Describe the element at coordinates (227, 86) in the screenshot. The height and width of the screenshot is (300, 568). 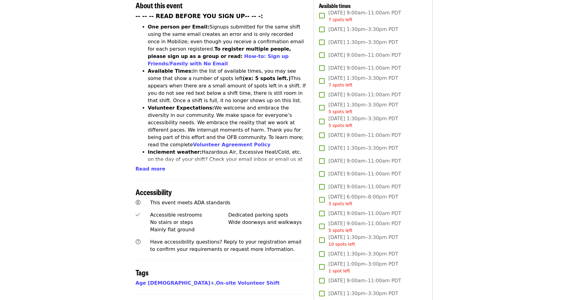
I see `li: In the list of available times, you may see some that show a number of spots left This appears wh...` at that location.